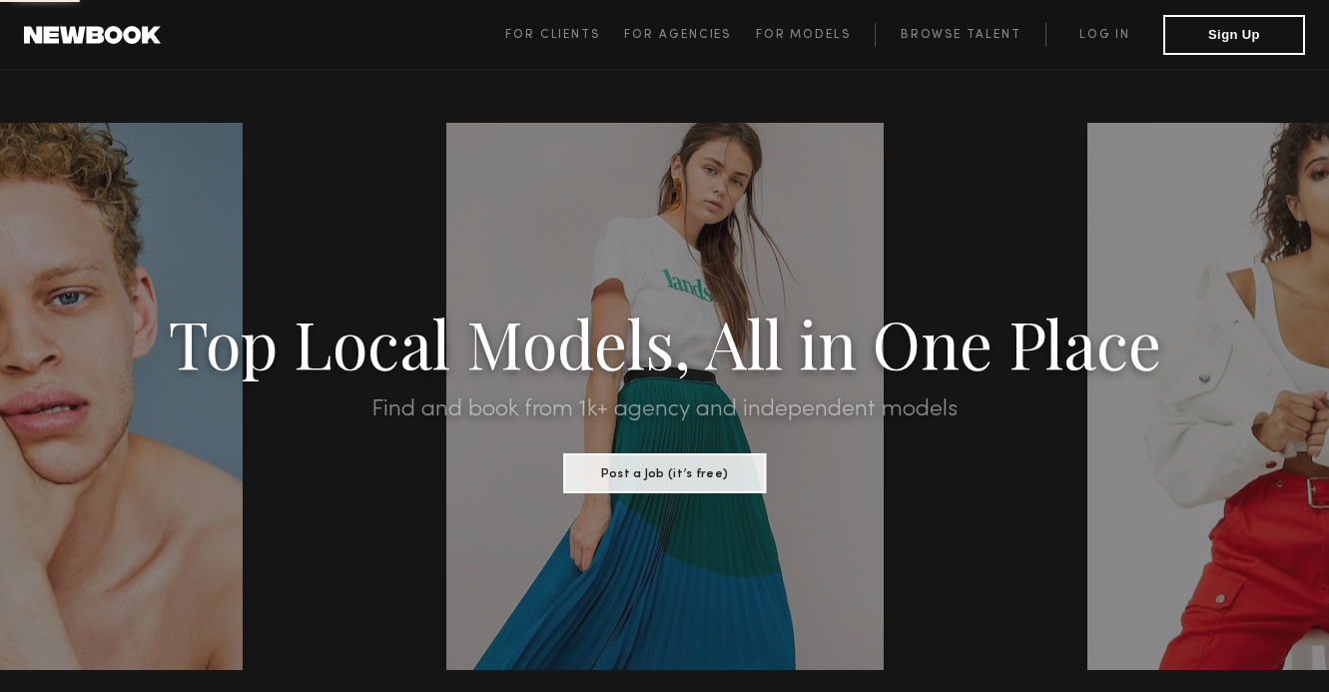  What do you see at coordinates (1234, 35) in the screenshot?
I see `button: Sign Up` at bounding box center [1234, 35].